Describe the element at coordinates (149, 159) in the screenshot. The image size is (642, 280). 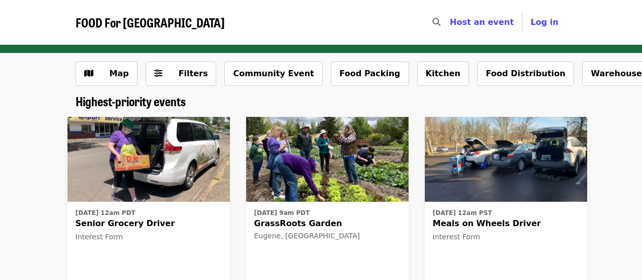
I see `img: Senior Grocery Driver organized by FOOD For Lane County` at that location.